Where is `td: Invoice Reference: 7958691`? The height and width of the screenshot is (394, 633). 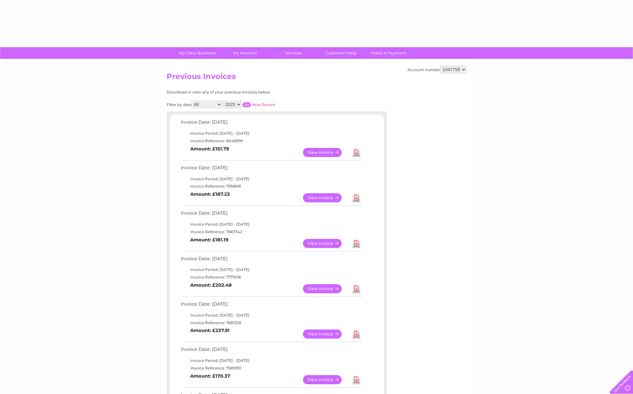
td: Invoice Reference: 7958691 is located at coordinates (271, 186).